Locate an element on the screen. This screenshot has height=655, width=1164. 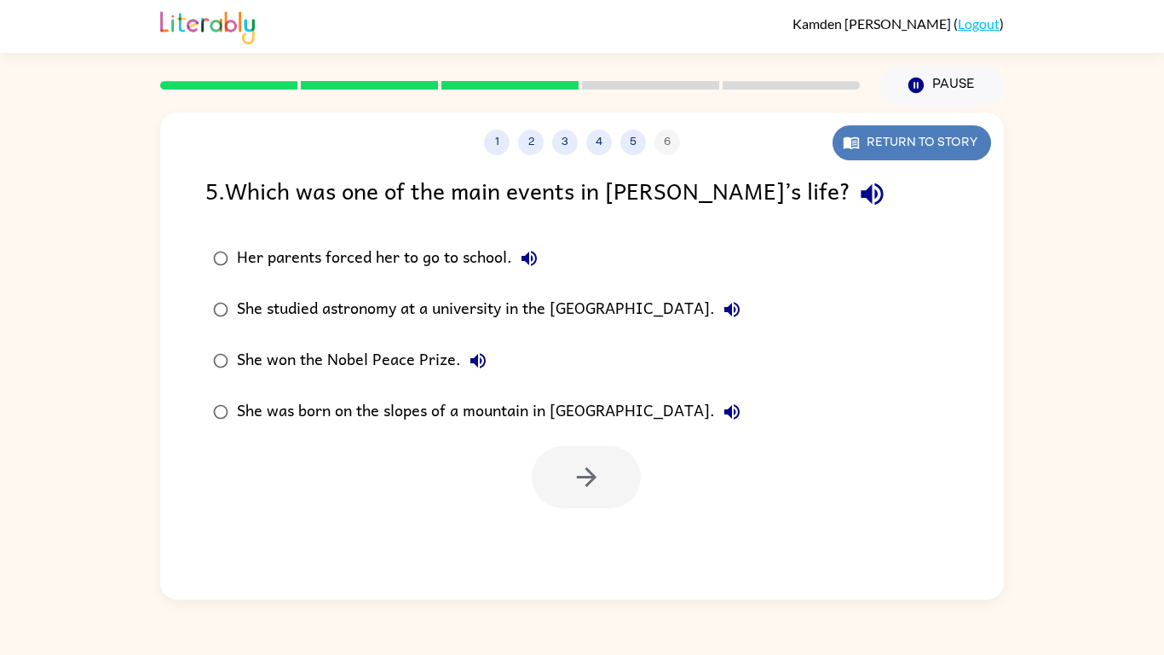
button: 1 is located at coordinates (497, 142).